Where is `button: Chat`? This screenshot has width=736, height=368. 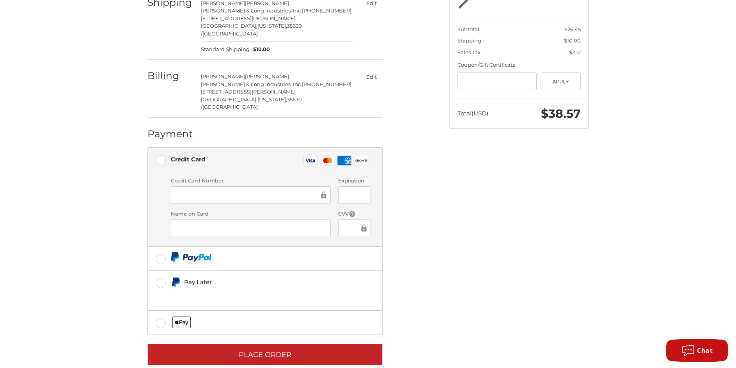 button: Chat is located at coordinates (697, 351).